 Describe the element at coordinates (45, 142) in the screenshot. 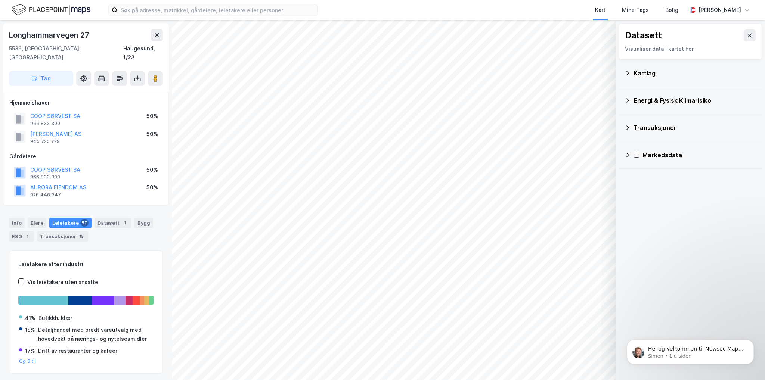

I see `div: 945 725 729` at that location.